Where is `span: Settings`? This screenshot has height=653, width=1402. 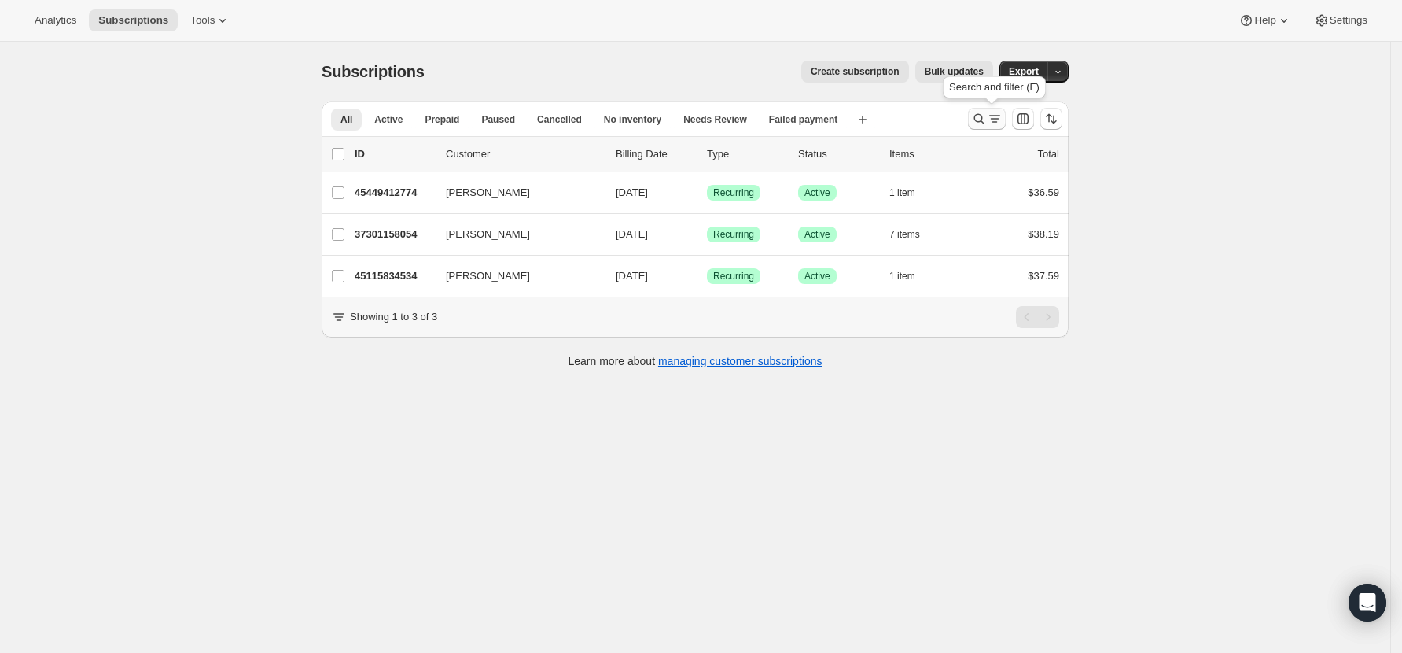 span: Settings is located at coordinates (1348, 20).